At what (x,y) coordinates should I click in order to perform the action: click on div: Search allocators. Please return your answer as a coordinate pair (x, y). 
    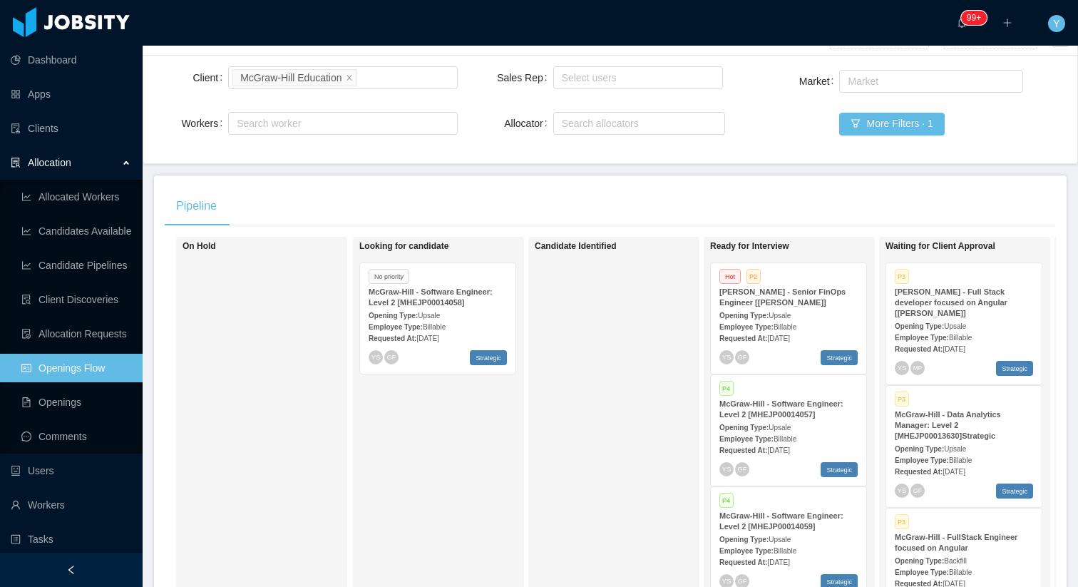
    Looking at the image, I should click on (636, 123).